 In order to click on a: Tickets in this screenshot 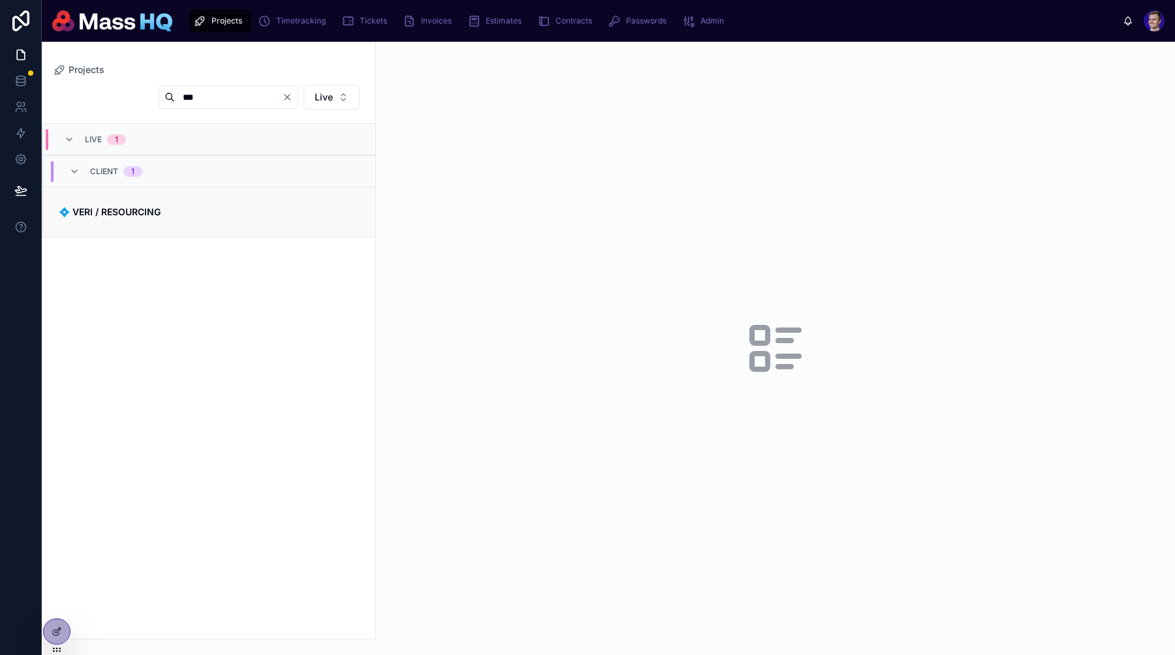, I will do `click(367, 21)`.